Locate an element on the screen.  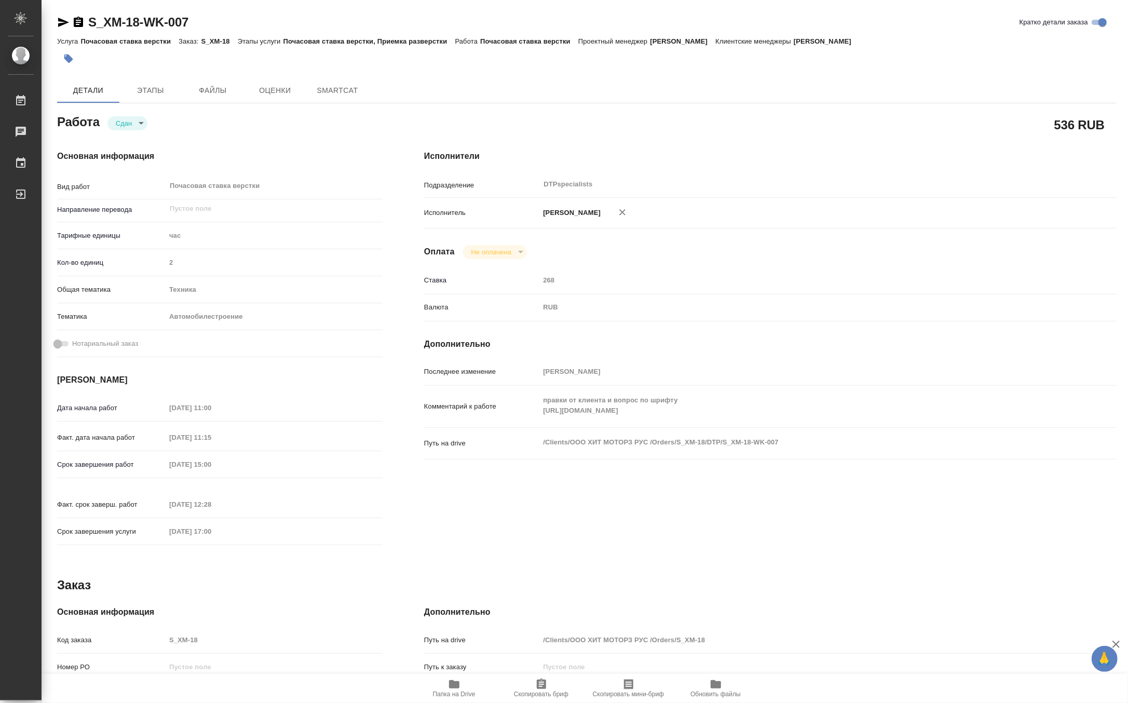
span: Обновить файлы is located at coordinates (716, 694).